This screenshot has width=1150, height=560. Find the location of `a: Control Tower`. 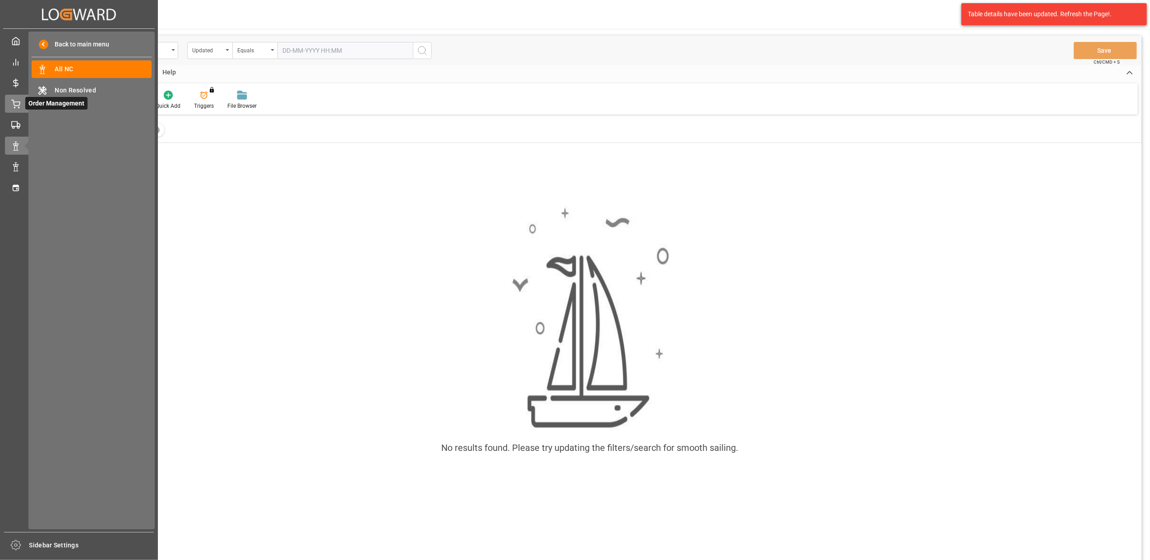

a: Control Tower is located at coordinates (79, 61).